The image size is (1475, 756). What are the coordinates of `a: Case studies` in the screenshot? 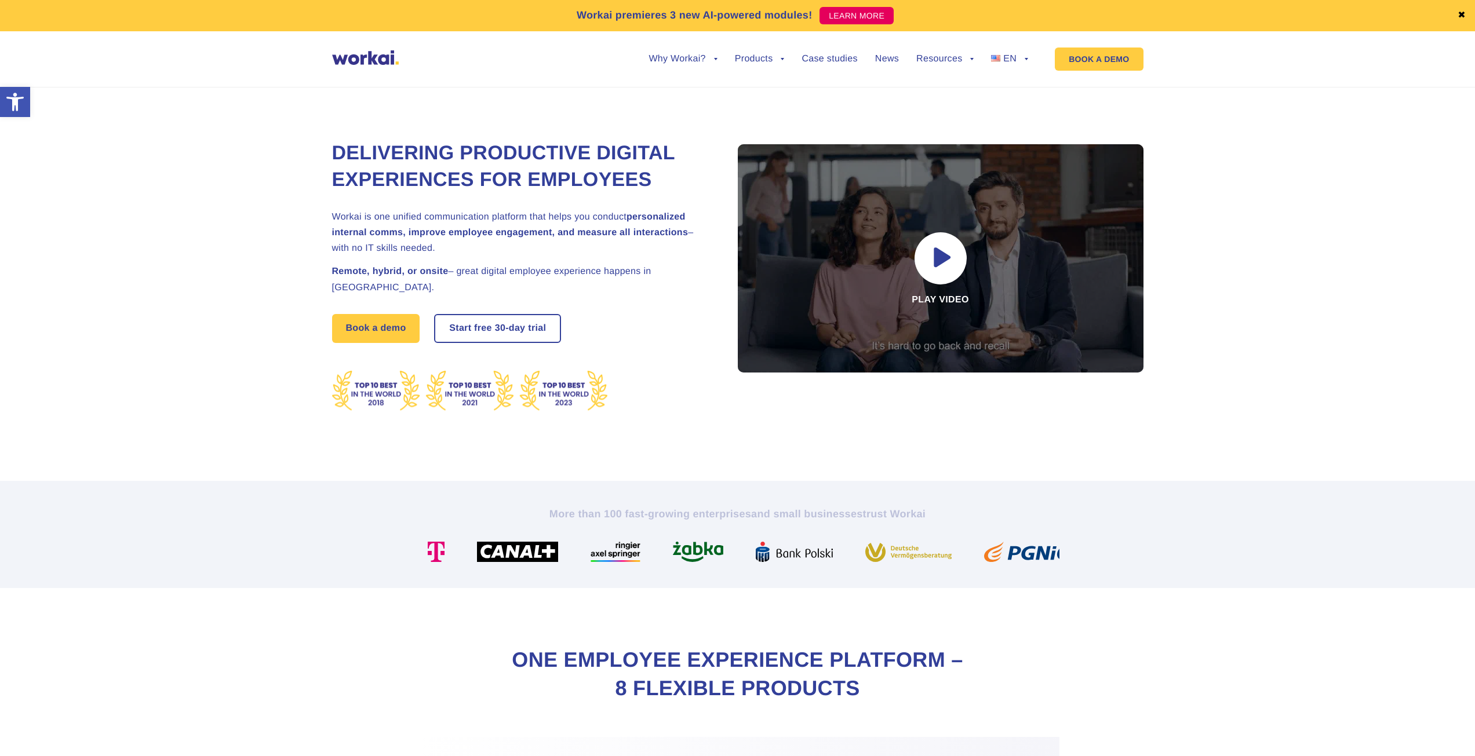 It's located at (829, 59).